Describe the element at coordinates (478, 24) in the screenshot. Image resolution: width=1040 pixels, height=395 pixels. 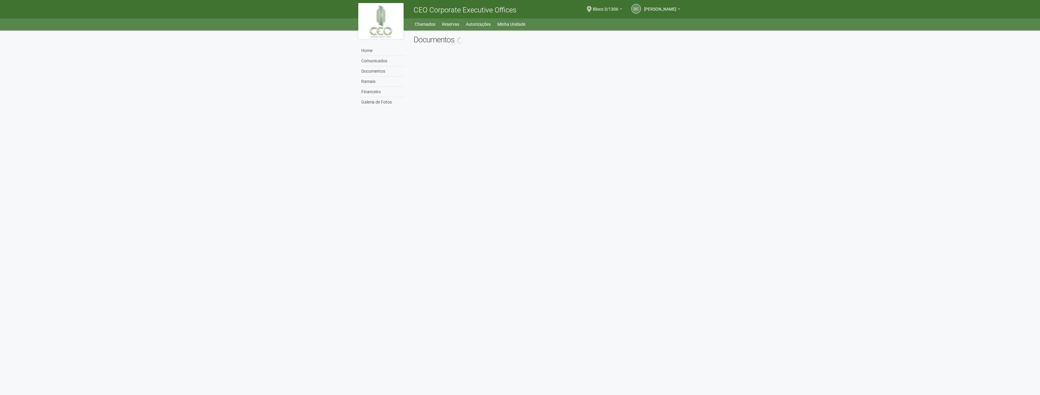
I see `a: Autorizações` at that location.